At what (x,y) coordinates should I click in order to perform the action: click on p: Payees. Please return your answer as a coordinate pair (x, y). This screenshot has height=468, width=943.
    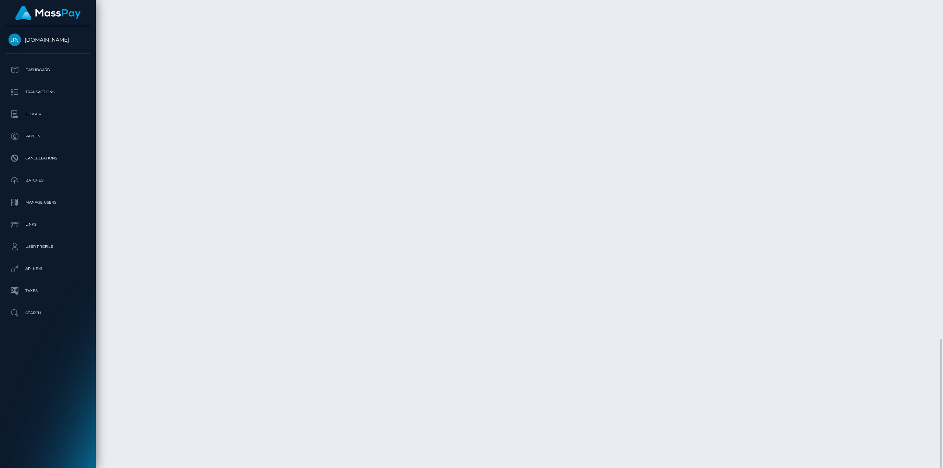
    Looking at the image, I should click on (48, 136).